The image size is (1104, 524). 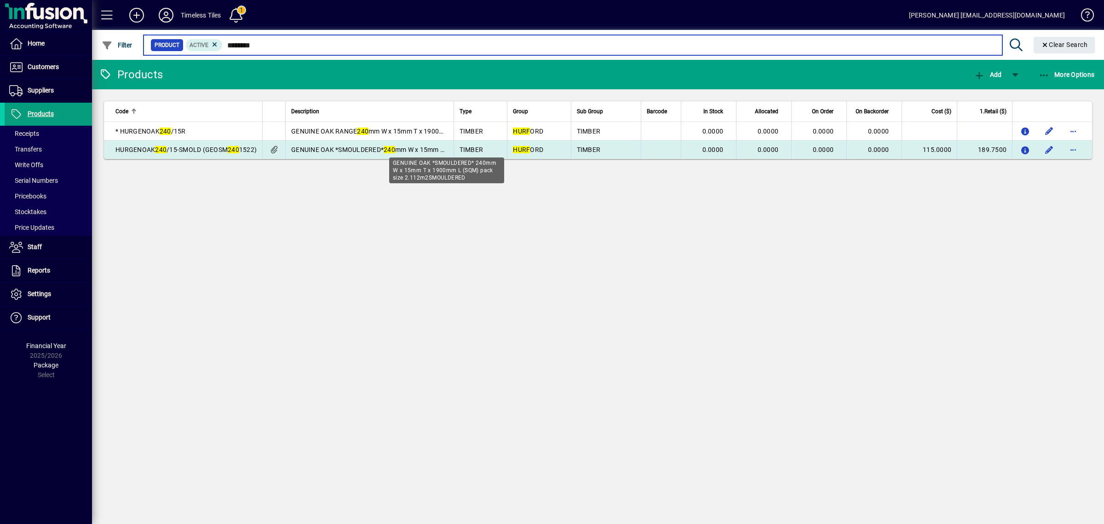 I want to click on div: Allocated, so click(x=764, y=111).